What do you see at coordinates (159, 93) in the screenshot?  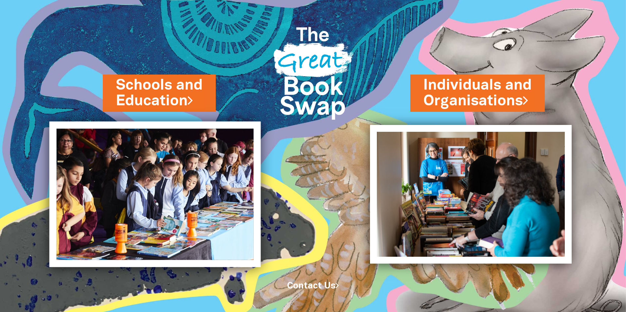 I see `a: Schools andEducation` at bounding box center [159, 93].